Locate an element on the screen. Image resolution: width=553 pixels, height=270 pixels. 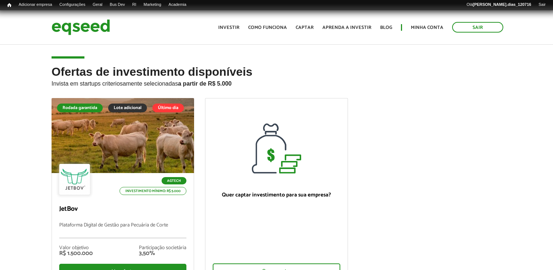
a: Início is located at coordinates (9, 5).